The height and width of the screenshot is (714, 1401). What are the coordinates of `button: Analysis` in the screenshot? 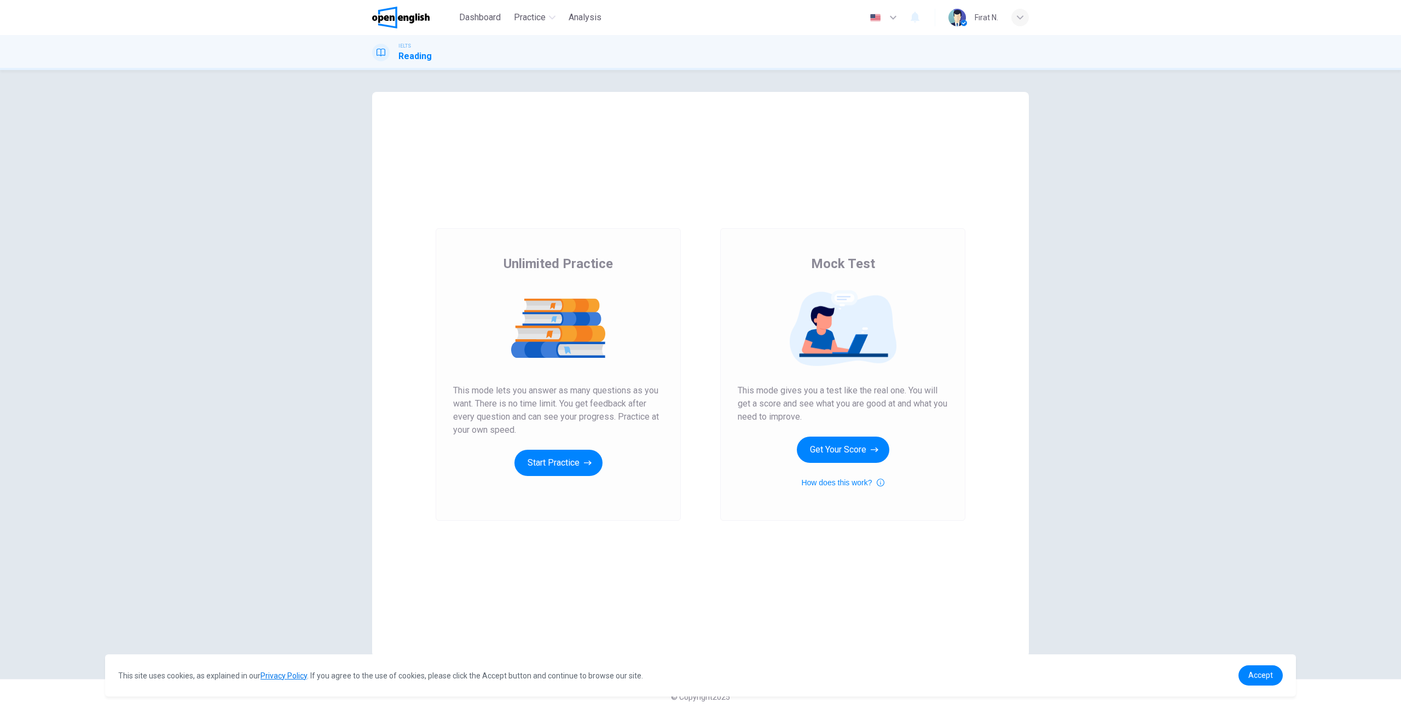 It's located at (585, 18).